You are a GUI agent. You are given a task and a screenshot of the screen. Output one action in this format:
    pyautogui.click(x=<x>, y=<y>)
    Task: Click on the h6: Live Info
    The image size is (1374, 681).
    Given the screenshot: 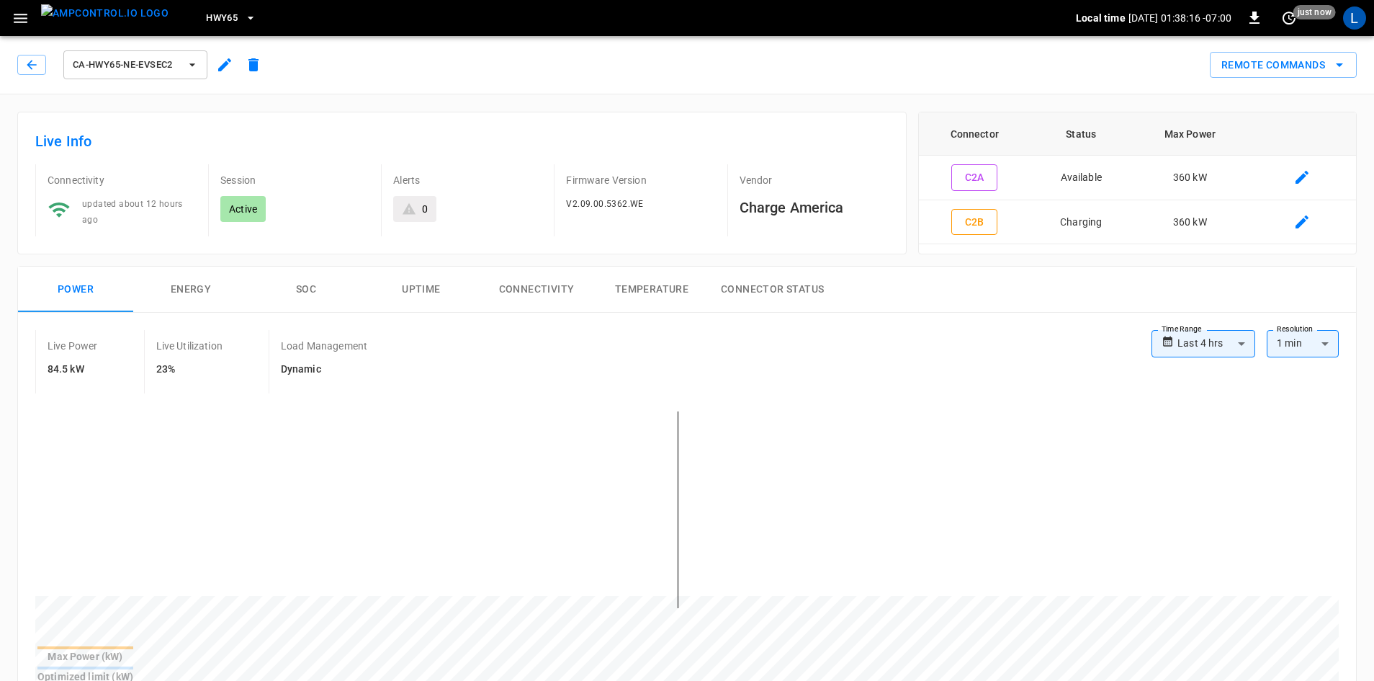 What is the action you would take?
    pyautogui.click(x=462, y=141)
    